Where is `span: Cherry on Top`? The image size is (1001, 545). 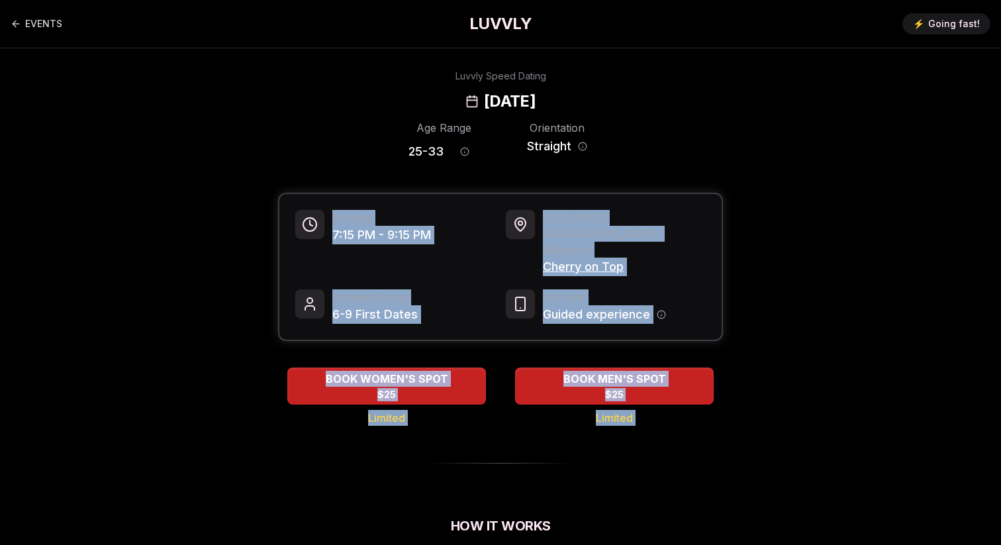 span: Cherry on Top is located at coordinates (624, 267).